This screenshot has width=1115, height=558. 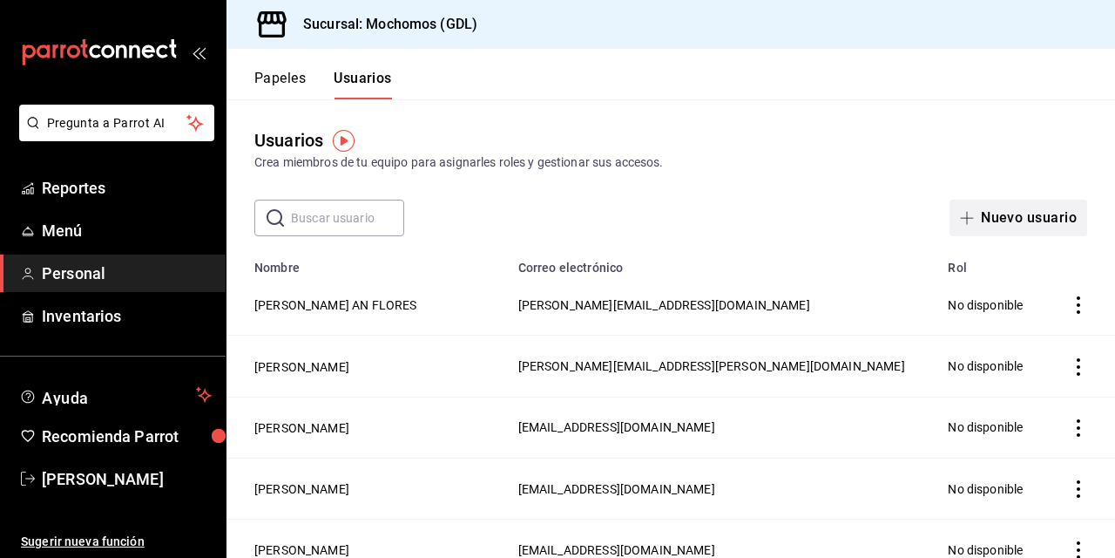 What do you see at coordinates (110, 436) in the screenshot?
I see `font: Recomienda Parrot` at bounding box center [110, 436].